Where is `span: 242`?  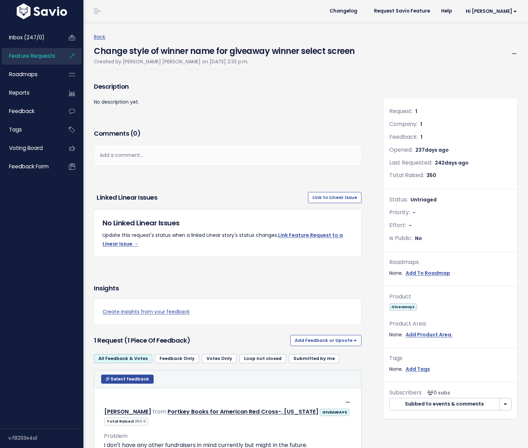
span: 242 is located at coordinates (452, 163).